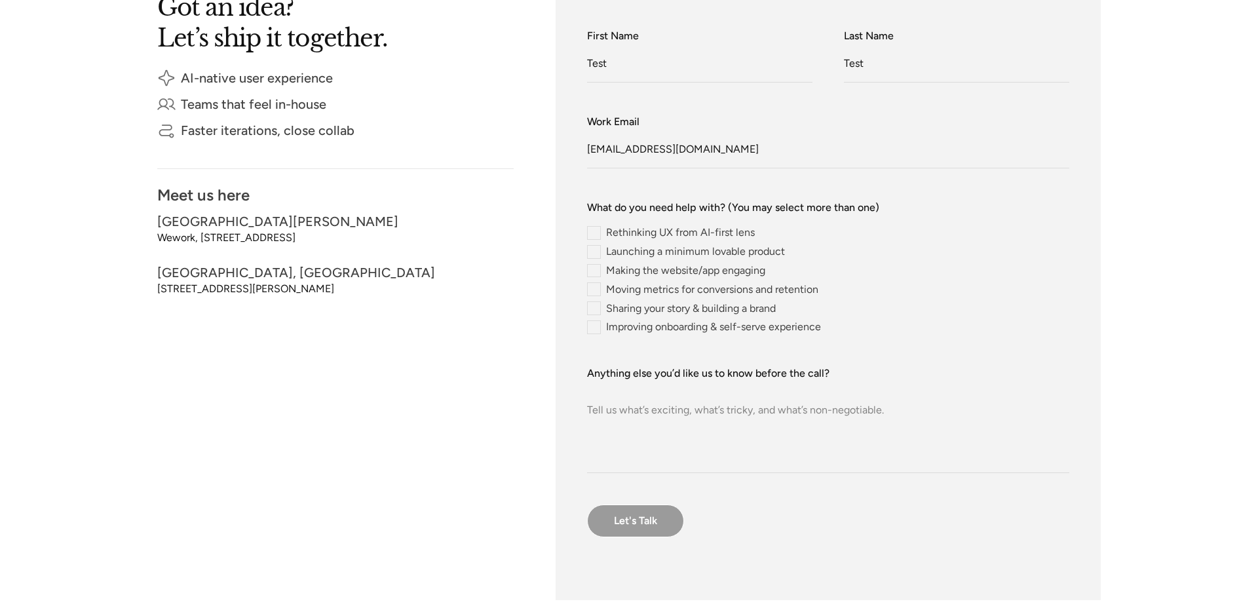 The image size is (1258, 612). I want to click on input: Moving metrics for conversions and retention, so click(702, 289).